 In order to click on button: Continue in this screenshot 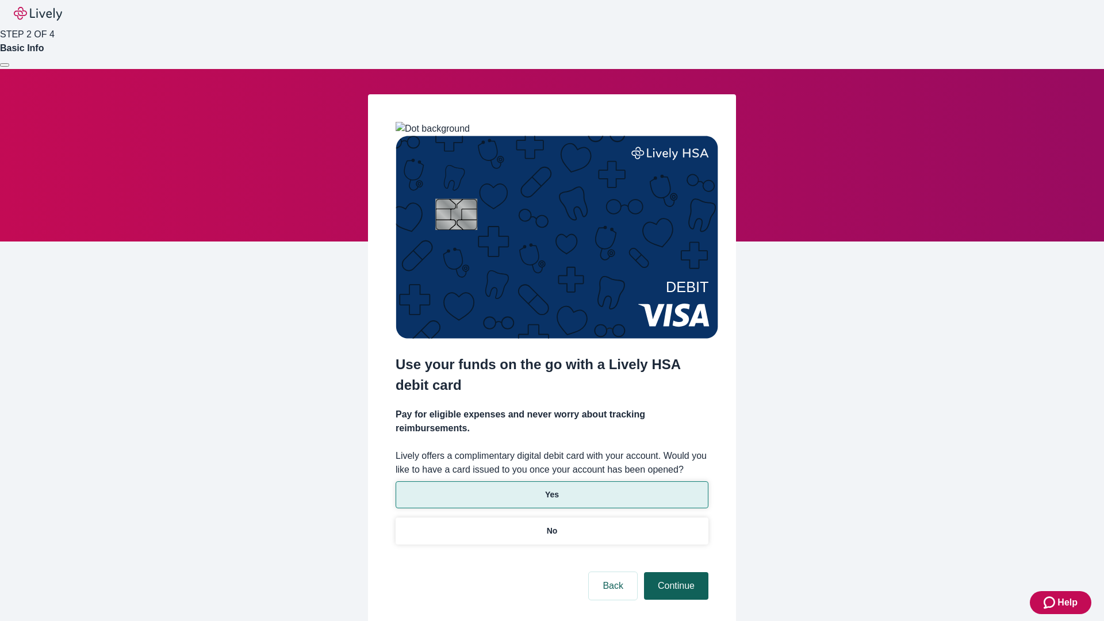, I will do `click(676, 586)`.